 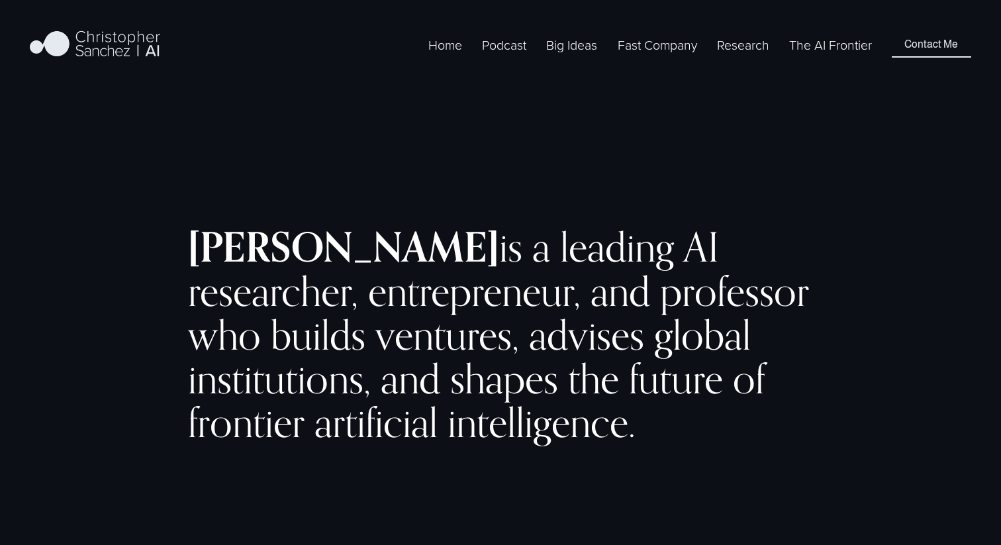 What do you see at coordinates (504, 44) in the screenshot?
I see `a: Podcast` at bounding box center [504, 44].